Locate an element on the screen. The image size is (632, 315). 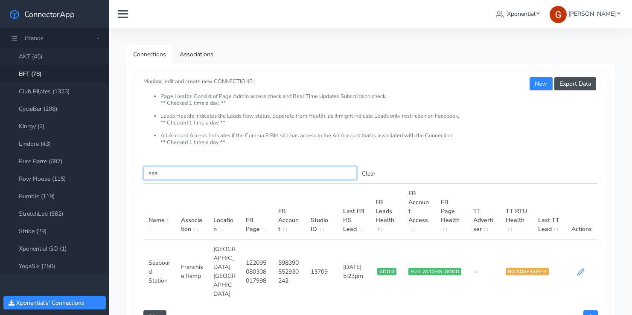
th: TT Advertiser is located at coordinates (484, 212).